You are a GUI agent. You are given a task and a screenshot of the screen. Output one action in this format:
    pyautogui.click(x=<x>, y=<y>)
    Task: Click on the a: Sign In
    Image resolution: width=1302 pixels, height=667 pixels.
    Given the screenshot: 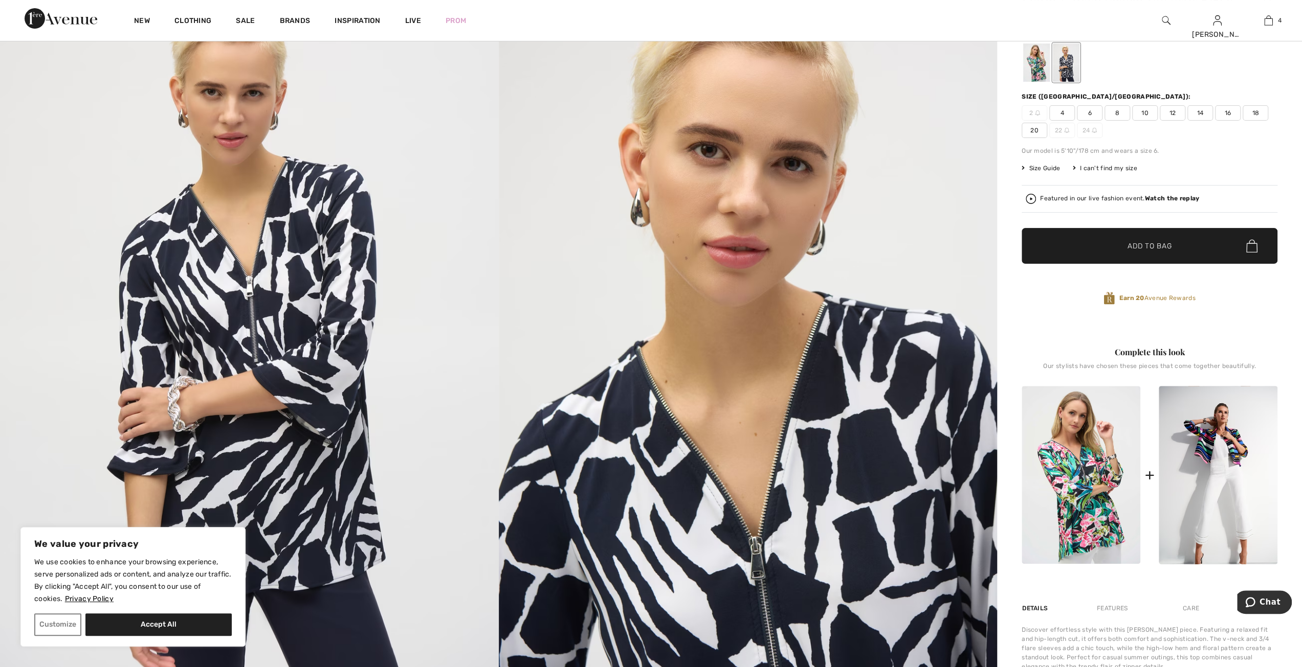 What is the action you would take?
    pyautogui.click(x=1217, y=20)
    